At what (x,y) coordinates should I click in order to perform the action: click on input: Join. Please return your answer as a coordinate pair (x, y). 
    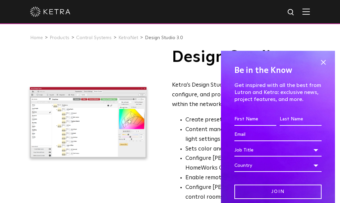
    Looking at the image, I should click on (278, 192).